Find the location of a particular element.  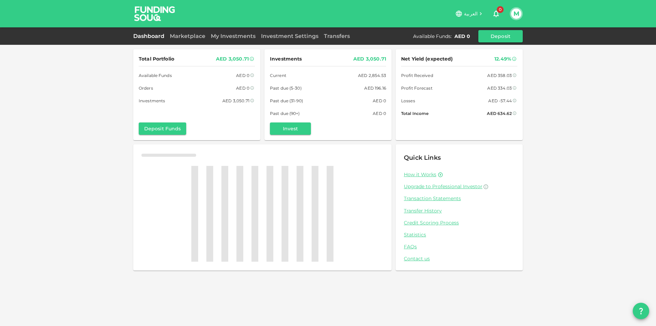

a: Credit Scoring Process is located at coordinates (459, 223).